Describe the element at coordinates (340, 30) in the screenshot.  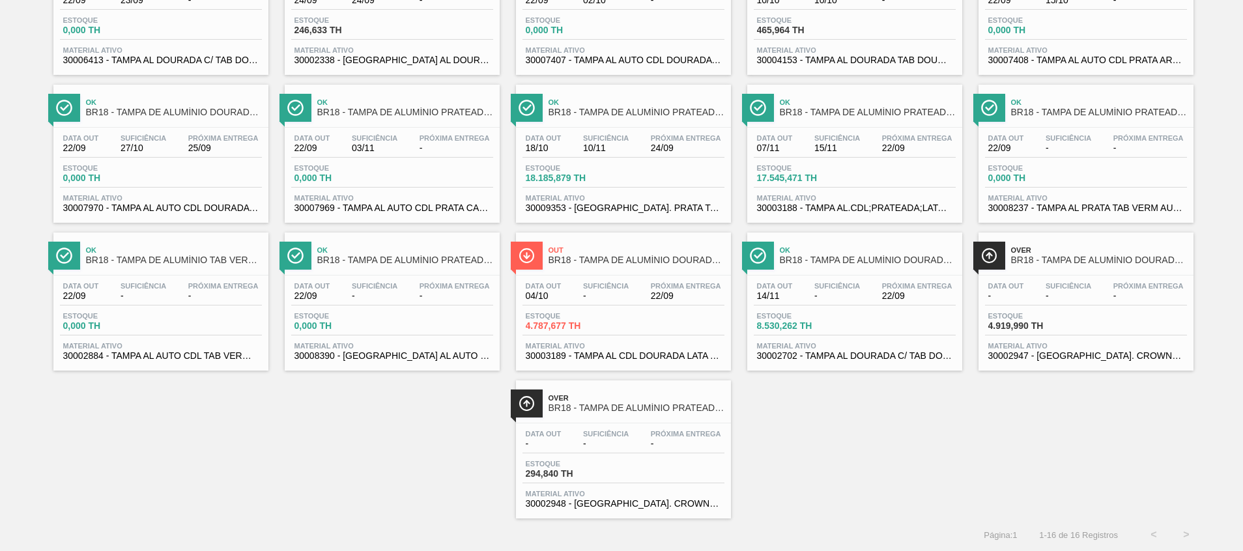
I see `span: 246,633 TH` at that location.